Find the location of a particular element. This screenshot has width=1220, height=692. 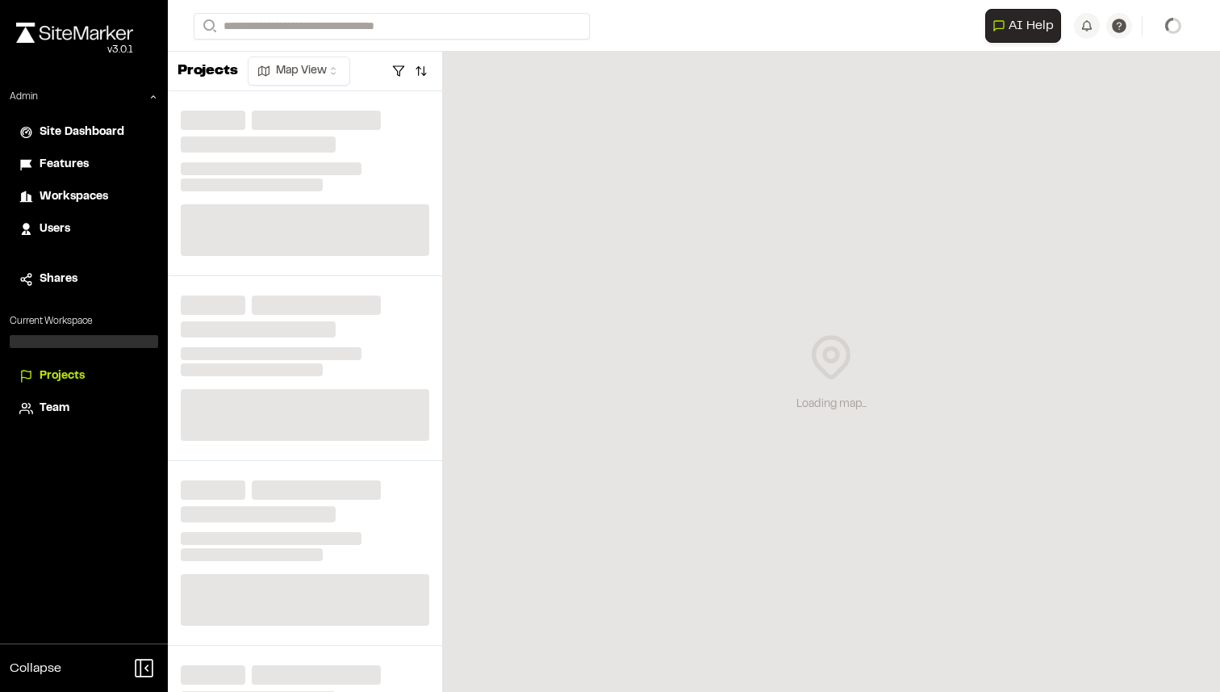

span: Workspaces is located at coordinates (73, 197).